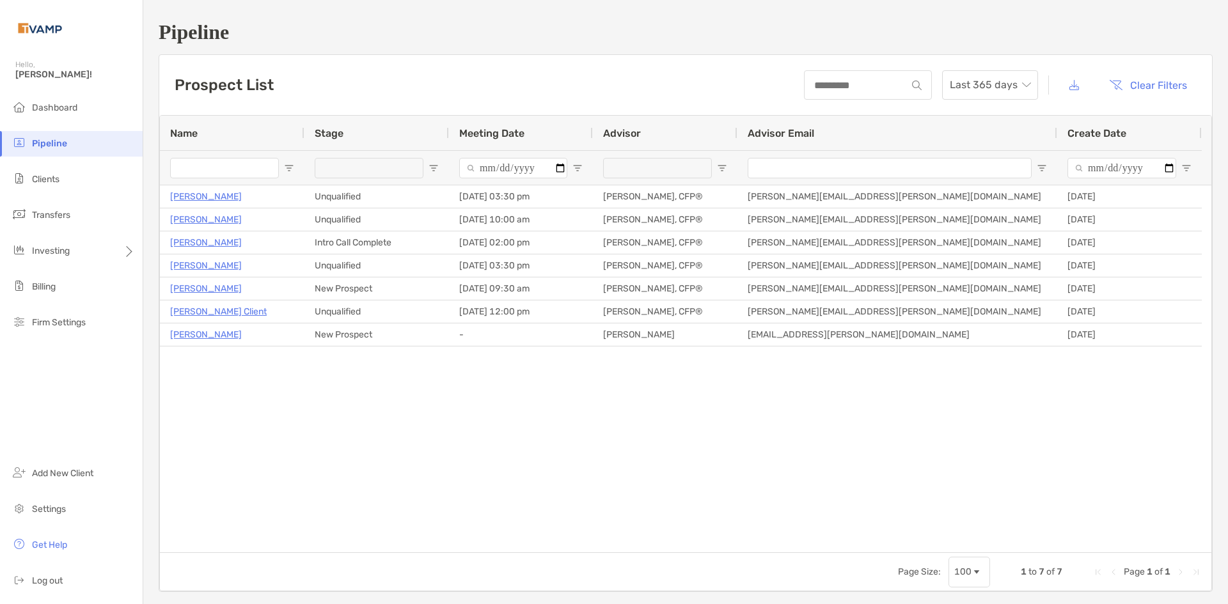 This screenshot has width=1228, height=604. Describe the element at coordinates (49, 545) in the screenshot. I see `span: Get Help` at that location.